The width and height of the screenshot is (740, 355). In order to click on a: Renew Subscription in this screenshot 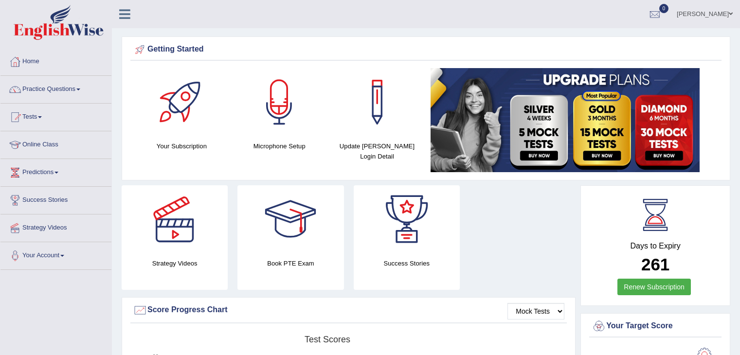, I will do `click(654, 287)`.